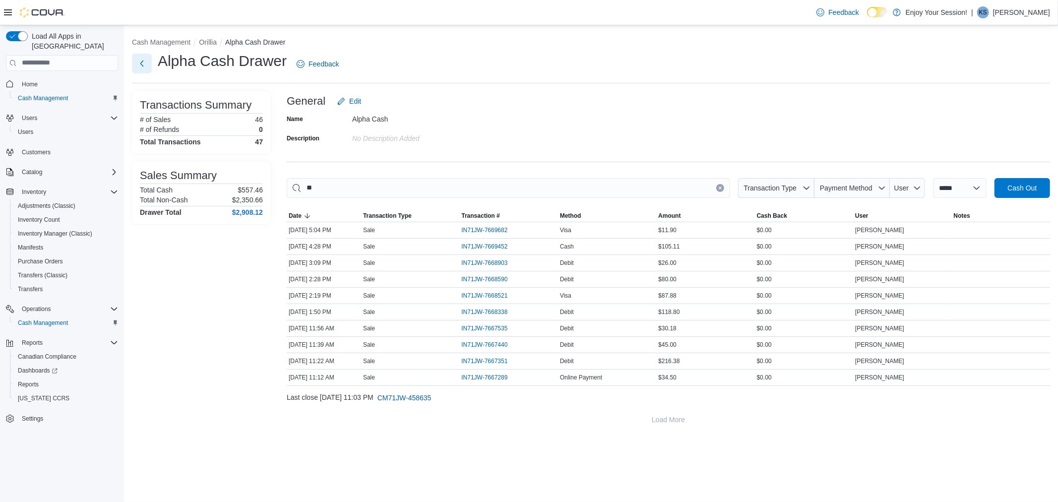 The image size is (1058, 502). I want to click on button: Transaction #, so click(508, 216).